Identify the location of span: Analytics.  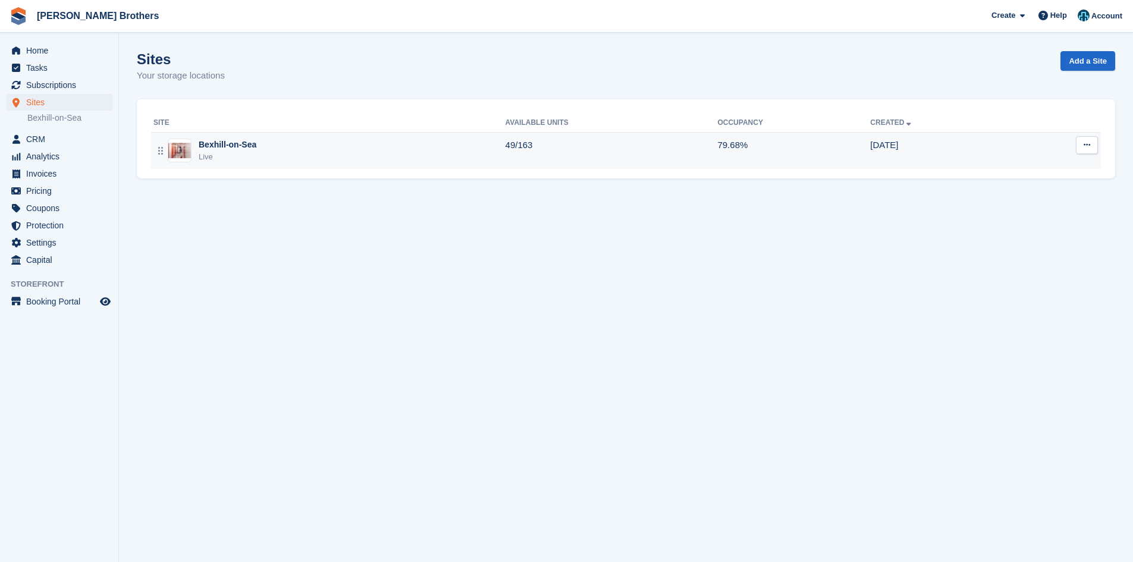
(62, 156).